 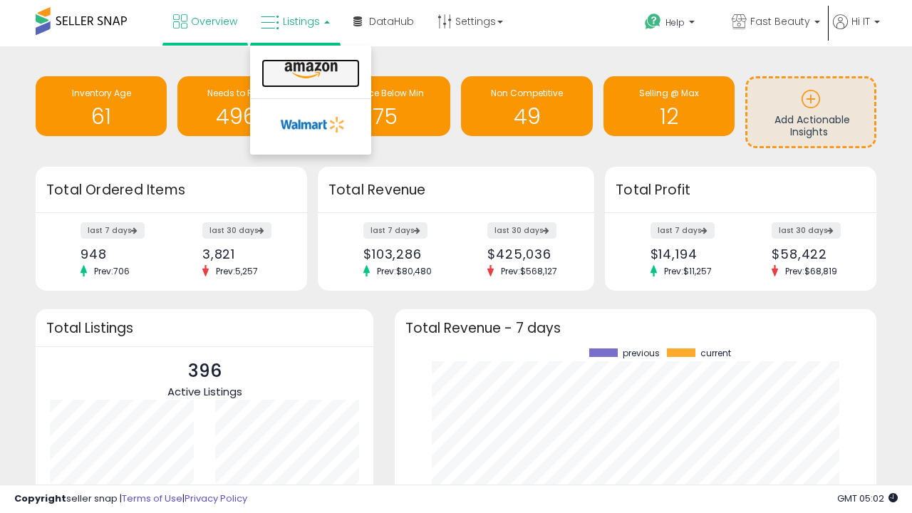 I want to click on span: current, so click(x=716, y=354).